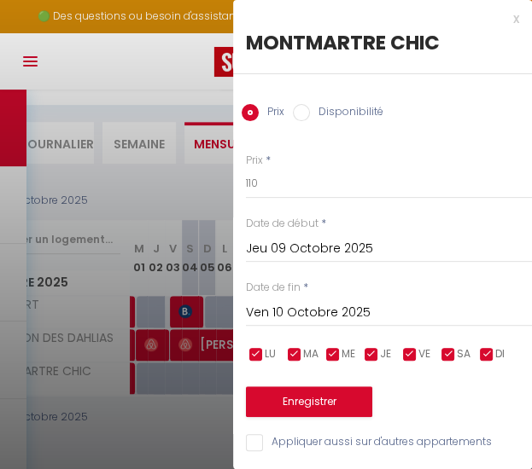  What do you see at coordinates (270, 354) in the screenshot?
I see `span: LU` at bounding box center [270, 354].